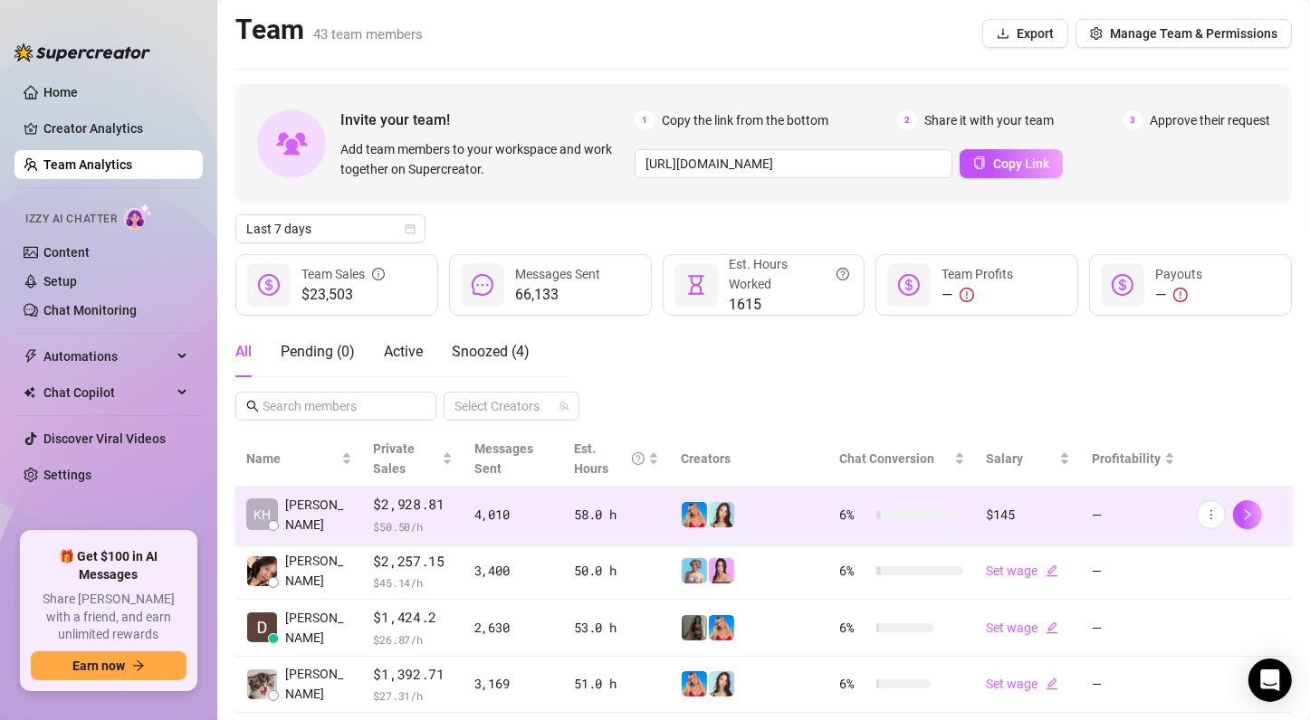 The image size is (1310, 720). What do you see at coordinates (749, 459) in the screenshot?
I see `th: Creators` at bounding box center [749, 459].